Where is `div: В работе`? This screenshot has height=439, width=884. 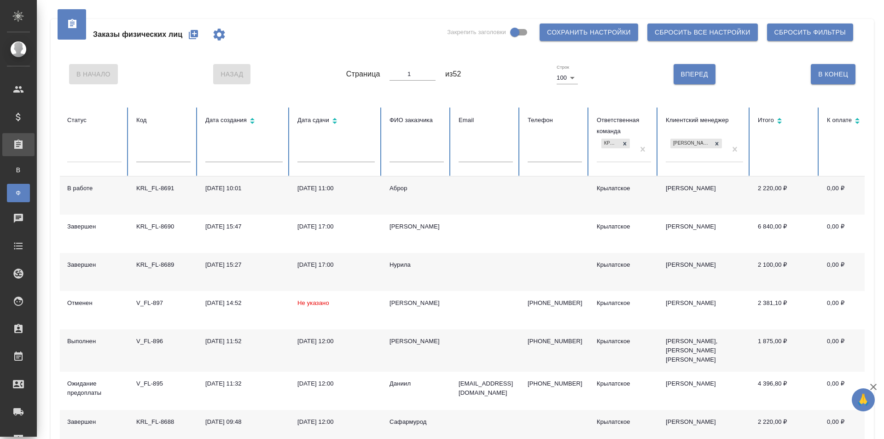
div: В работе is located at coordinates (94, 188).